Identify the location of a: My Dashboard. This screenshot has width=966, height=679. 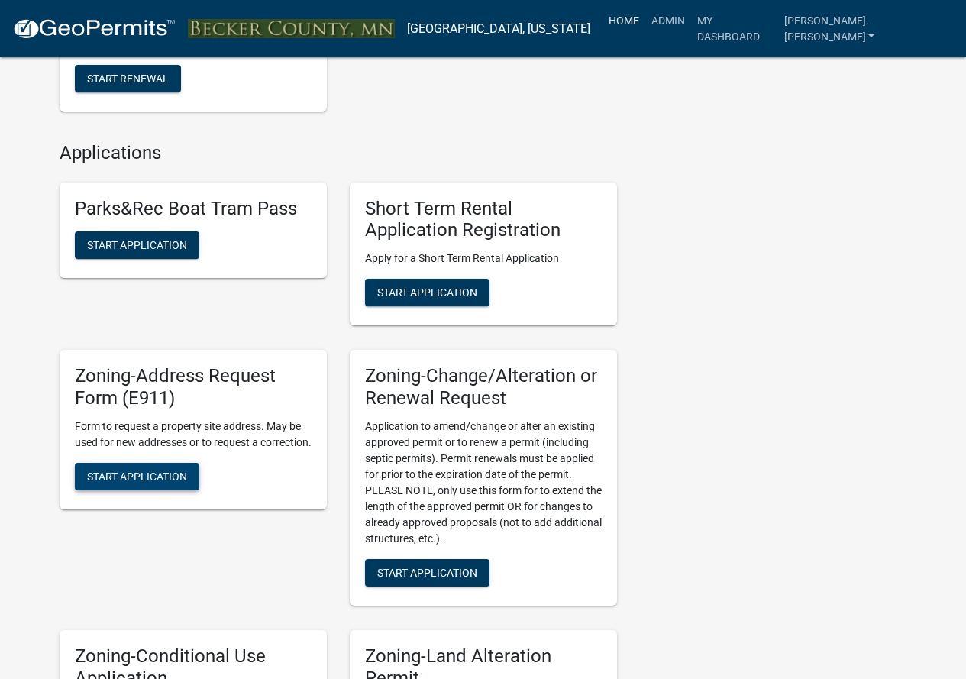
(735, 28).